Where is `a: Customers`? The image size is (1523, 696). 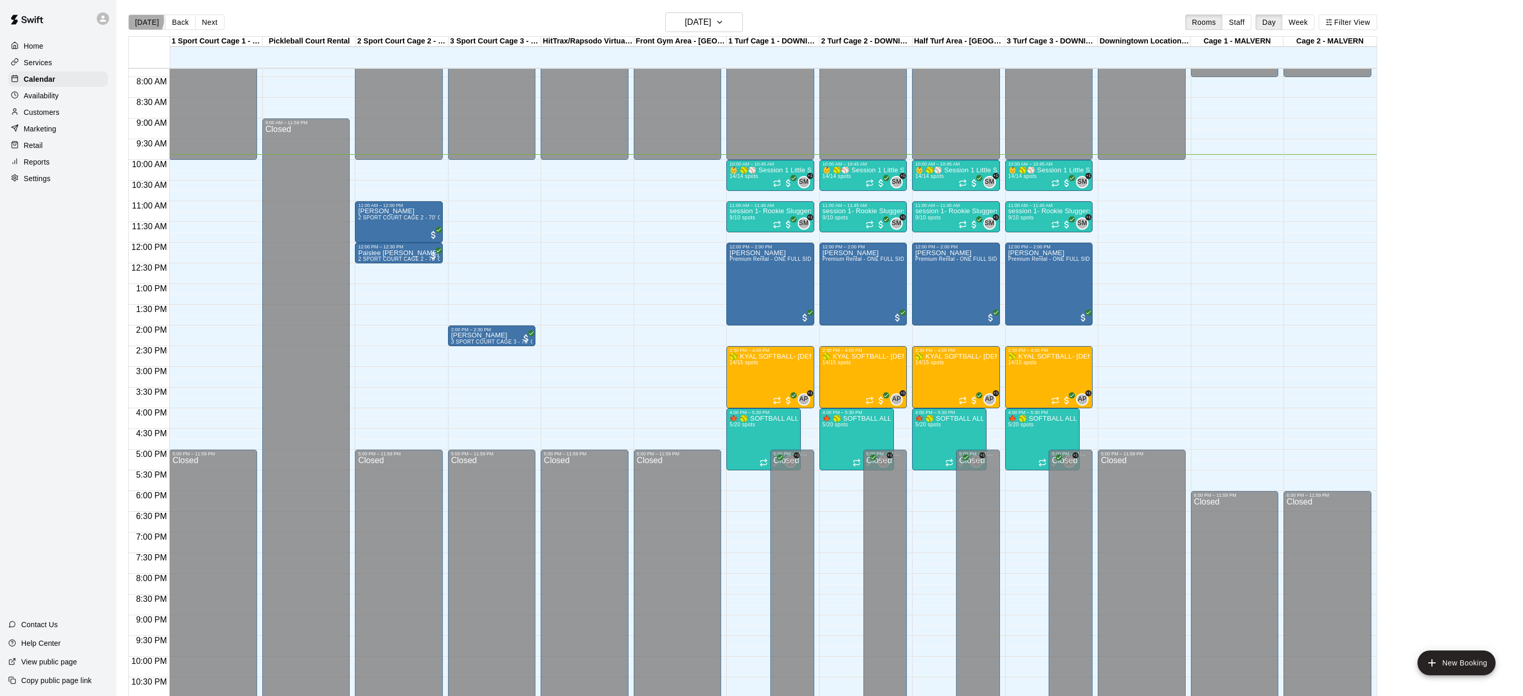
a: Customers is located at coordinates (58, 112).